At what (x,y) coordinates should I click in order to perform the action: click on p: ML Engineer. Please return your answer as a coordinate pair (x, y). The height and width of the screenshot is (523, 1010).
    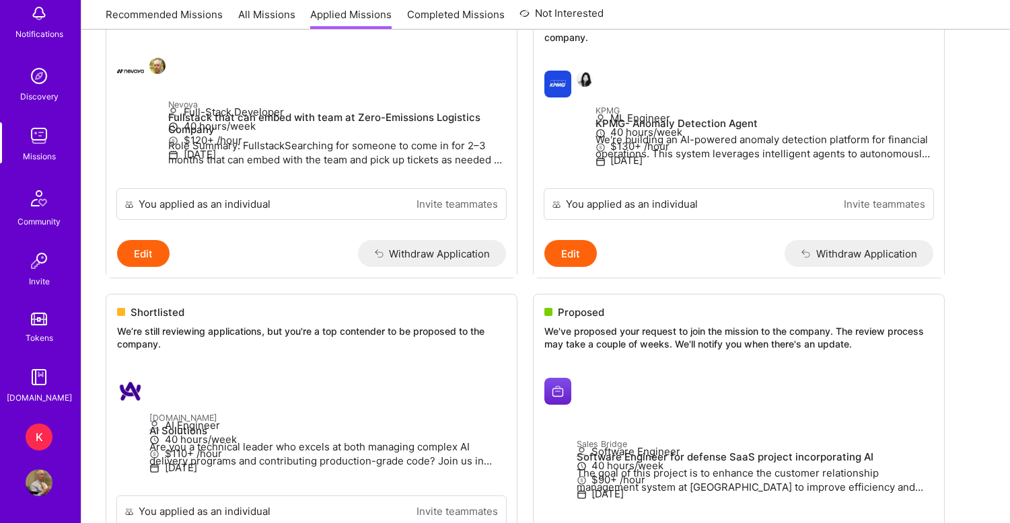
    Looking at the image, I should click on (764, 118).